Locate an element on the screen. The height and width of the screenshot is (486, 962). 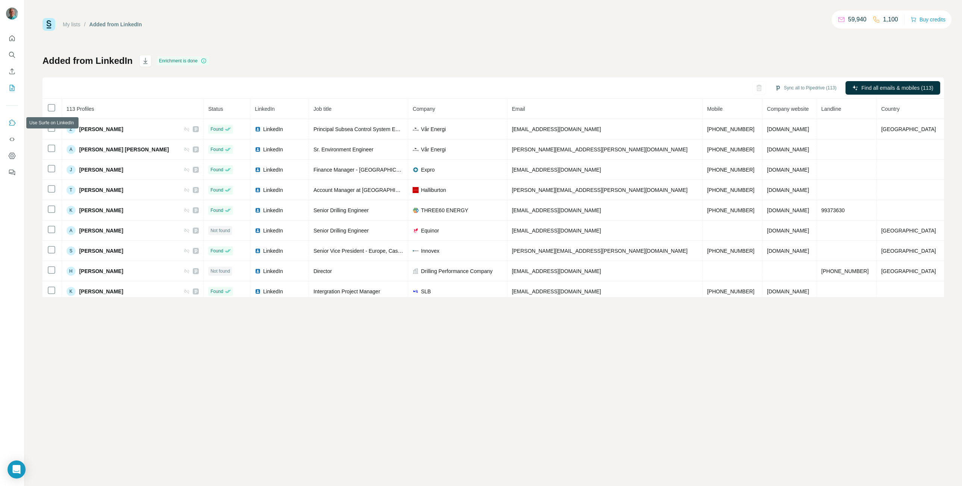
img: Avatar is located at coordinates (12, 14).